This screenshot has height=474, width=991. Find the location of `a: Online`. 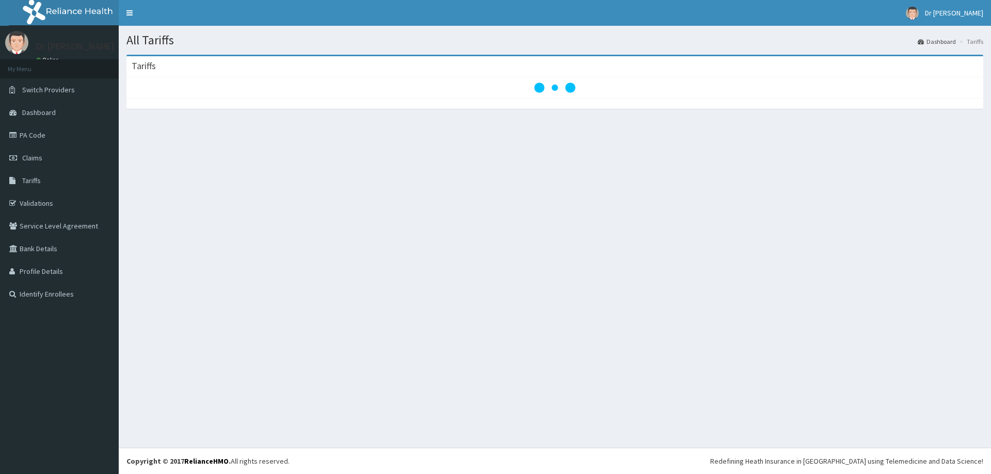

a: Online is located at coordinates (49, 60).